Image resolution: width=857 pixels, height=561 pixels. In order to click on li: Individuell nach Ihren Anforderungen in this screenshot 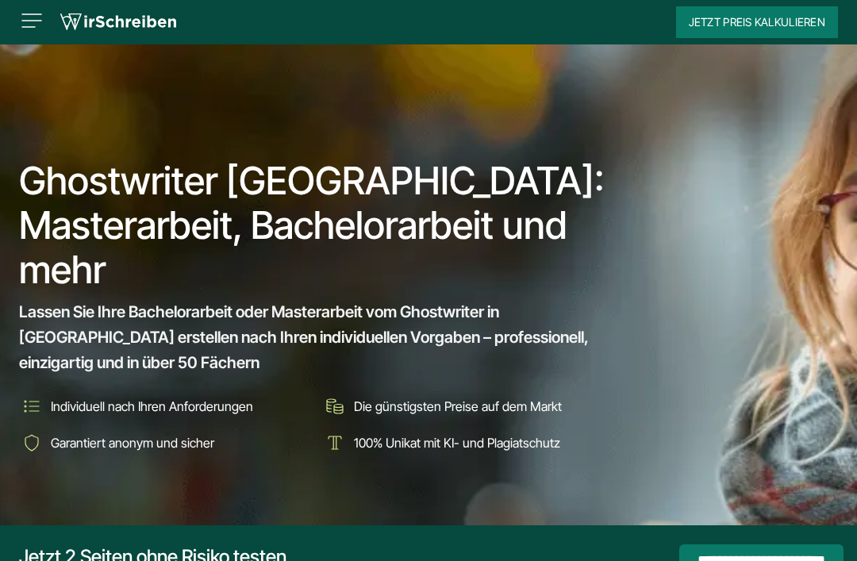, I will do `click(165, 406)`.